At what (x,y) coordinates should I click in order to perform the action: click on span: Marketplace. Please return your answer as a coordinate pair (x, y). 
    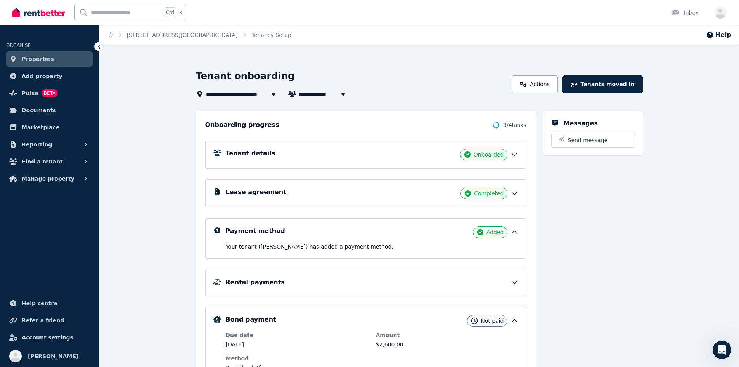
    Looking at the image, I should click on (40, 127).